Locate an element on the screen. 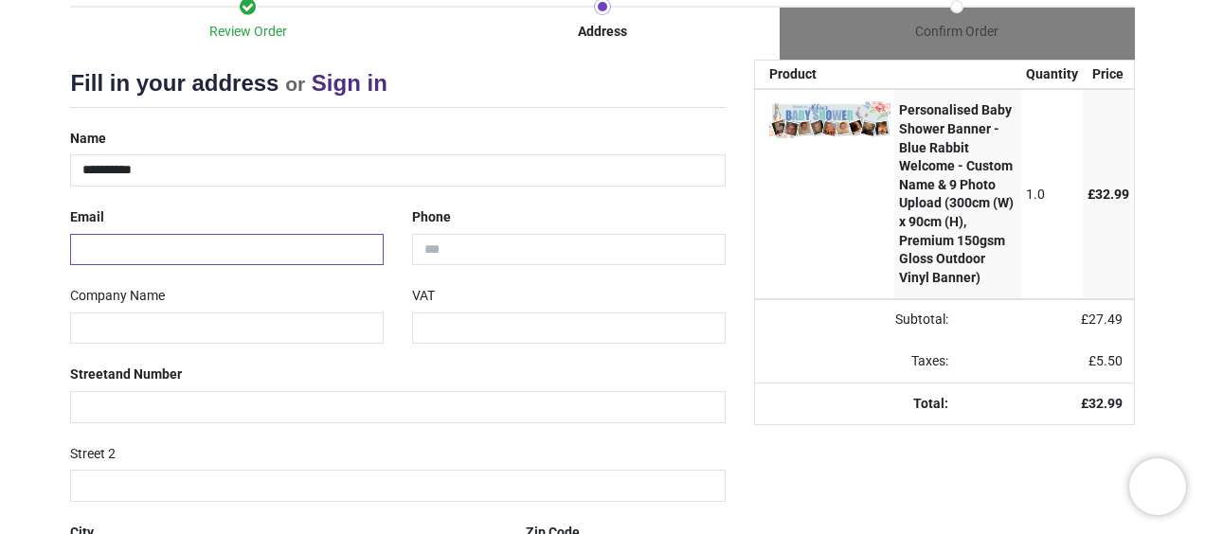 Image resolution: width=1205 pixels, height=534 pixels. th: Price is located at coordinates (1108, 75).